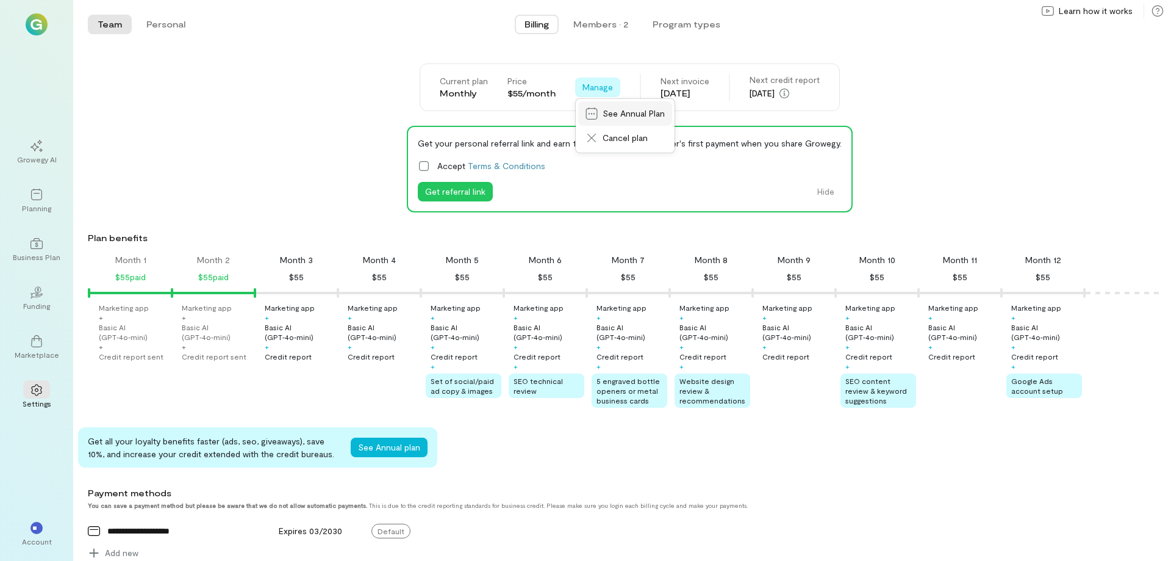 This screenshot has width=1171, height=561. Describe the element at coordinates (464, 81) in the screenshot. I see `div: Current plan` at that location.